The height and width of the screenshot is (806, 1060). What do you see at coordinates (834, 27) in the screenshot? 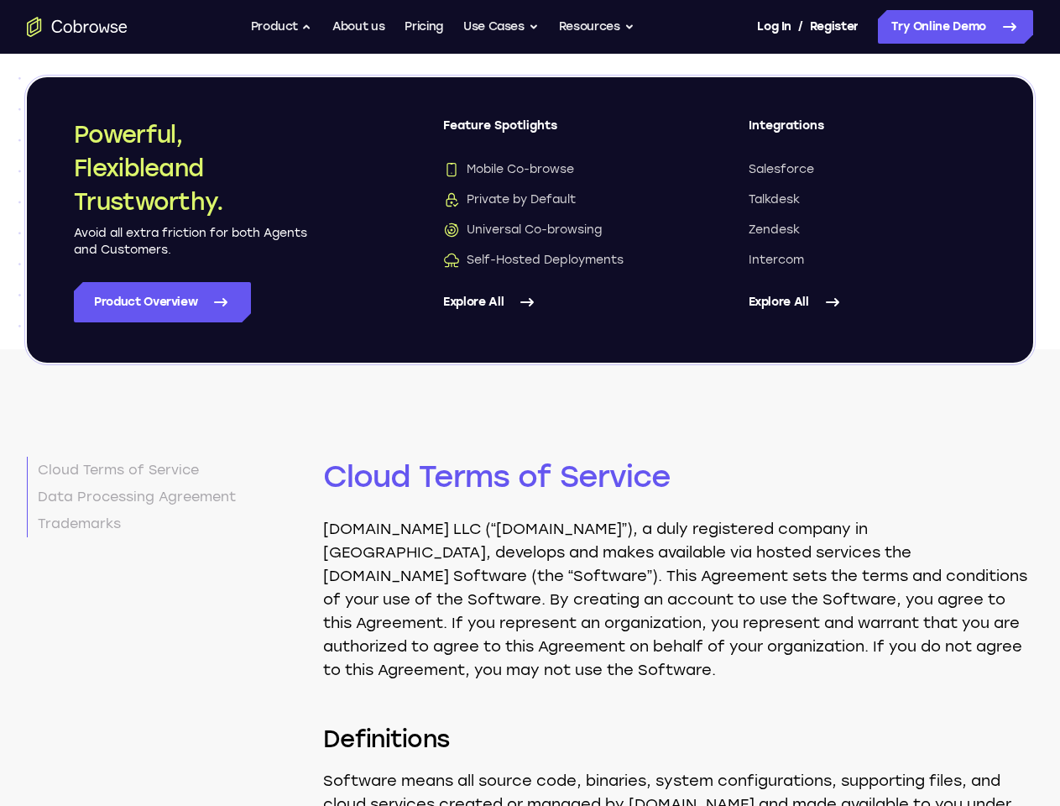
I see `a: Register` at bounding box center [834, 27].